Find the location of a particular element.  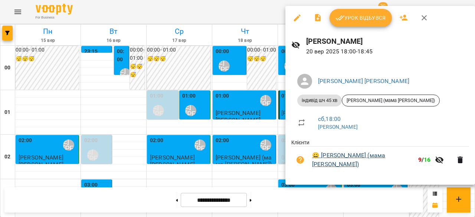

ul: Клієнти is located at coordinates (380, 158).